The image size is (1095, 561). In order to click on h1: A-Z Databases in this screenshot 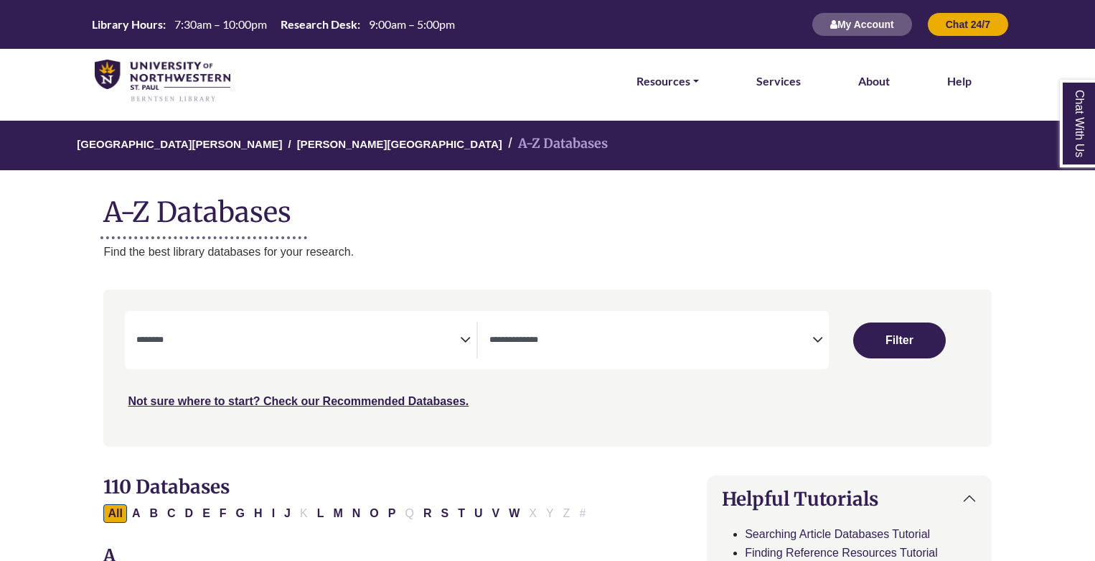, I will do `click(547, 206)`.